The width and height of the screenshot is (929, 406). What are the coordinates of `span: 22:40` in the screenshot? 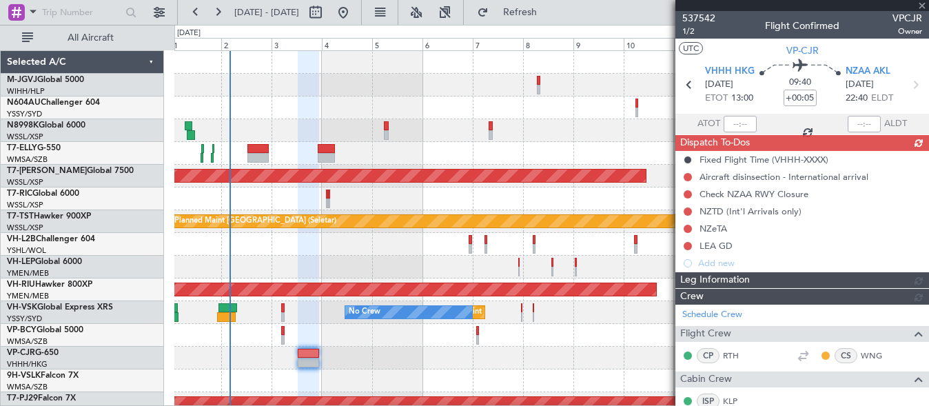 It's located at (857, 99).